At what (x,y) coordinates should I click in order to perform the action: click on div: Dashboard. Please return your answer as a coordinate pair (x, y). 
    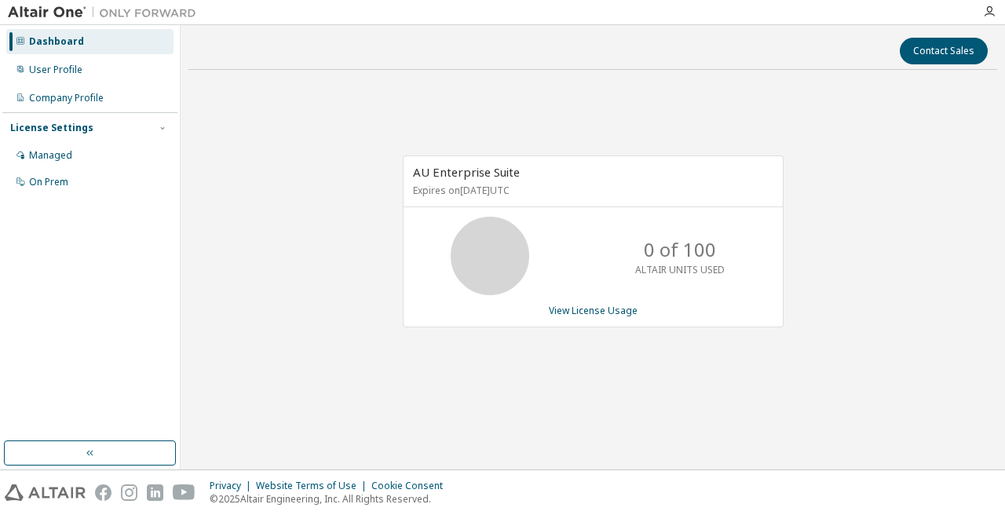
    Looking at the image, I should click on (57, 42).